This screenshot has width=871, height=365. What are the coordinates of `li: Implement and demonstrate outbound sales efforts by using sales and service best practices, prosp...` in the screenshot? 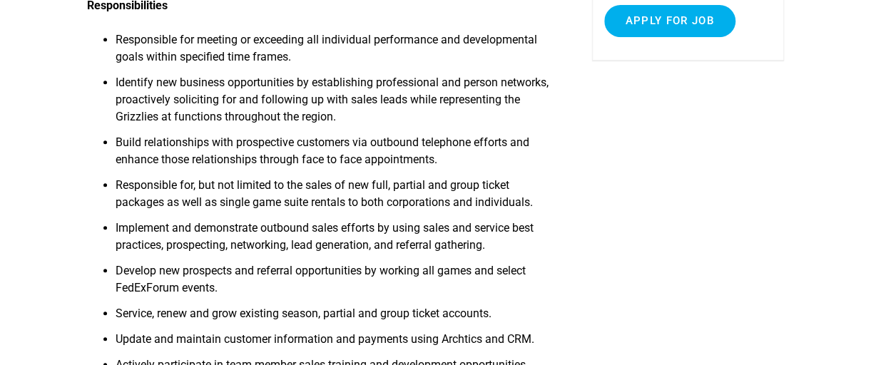 It's located at (336, 241).